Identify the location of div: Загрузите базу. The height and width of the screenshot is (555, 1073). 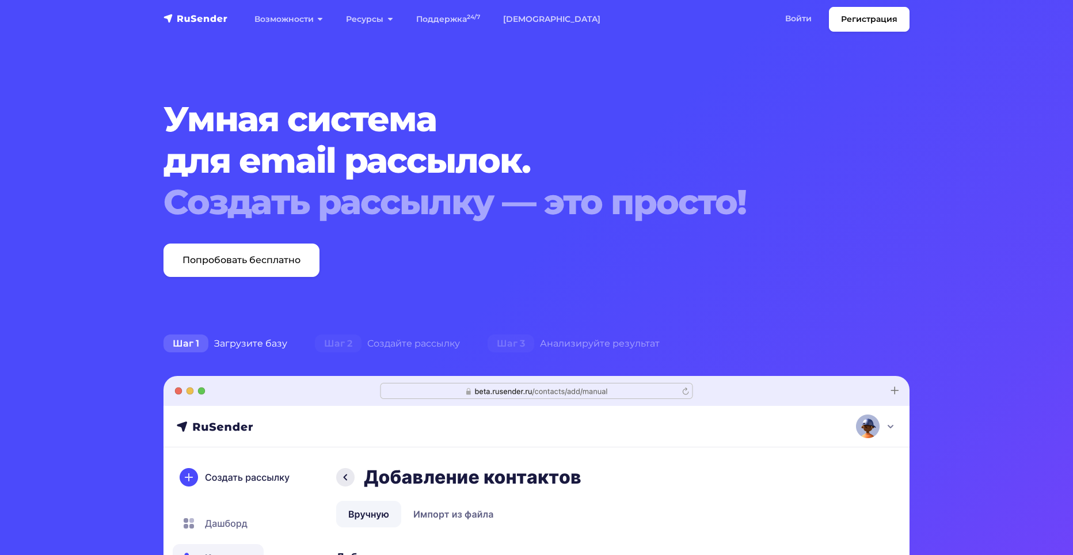
(225, 344).